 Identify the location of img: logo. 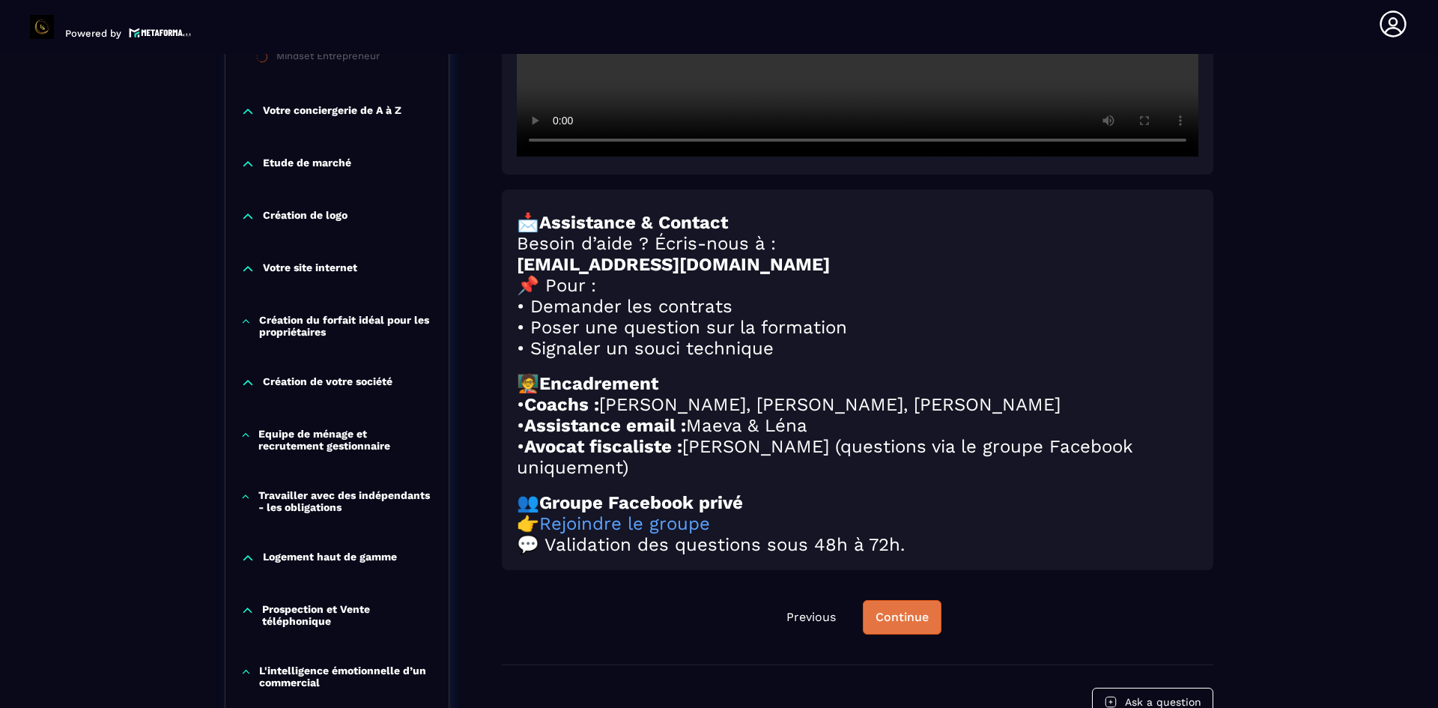
(160, 32).